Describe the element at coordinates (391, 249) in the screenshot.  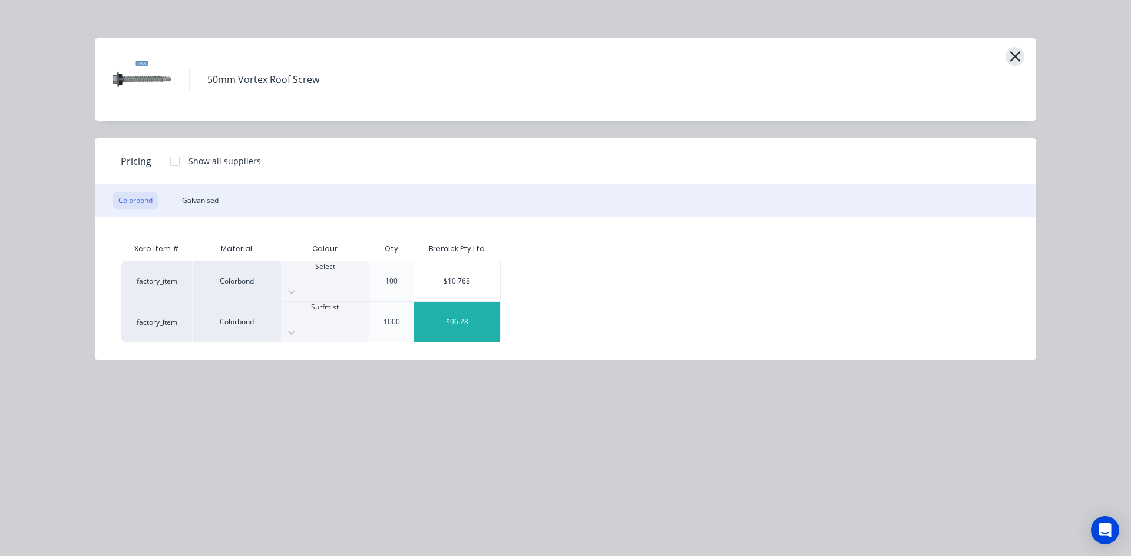
I see `div: Qty` at that location.